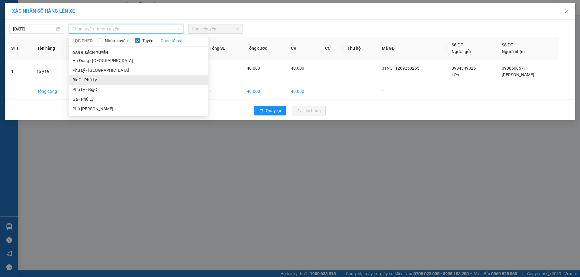 The height and width of the screenshot is (277, 580). Describe the element at coordinates (273, 111) in the screenshot. I see `span: Quay lại` at that location.